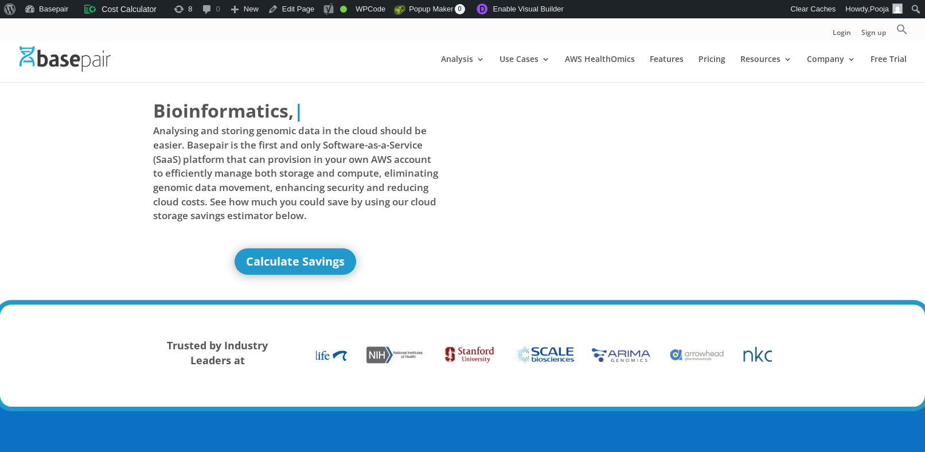 This screenshot has width=925, height=452. Describe the element at coordinates (902, 29) in the screenshot. I see `svg: Search` at that location.